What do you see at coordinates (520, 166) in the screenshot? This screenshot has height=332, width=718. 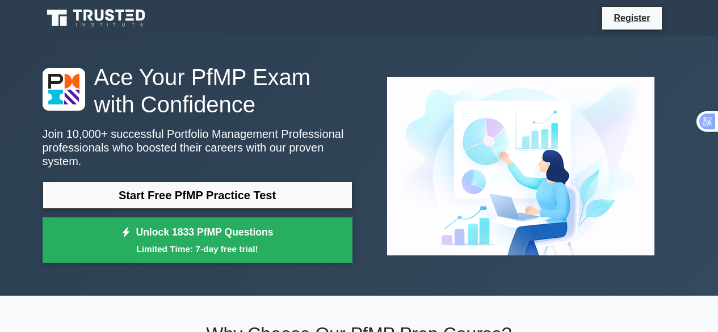 I see `img: Portfolio Management Professional Preview` at bounding box center [520, 166].